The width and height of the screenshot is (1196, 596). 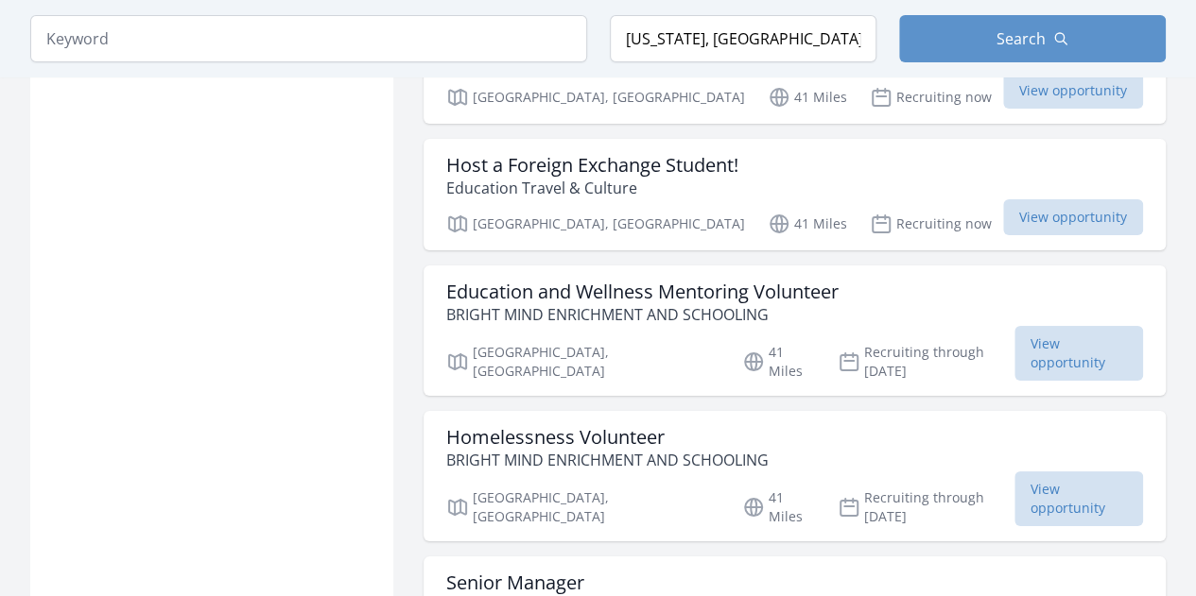 What do you see at coordinates (642, 292) in the screenshot?
I see `h3: Education and Wellness Mentoring Volunteer` at bounding box center [642, 292].